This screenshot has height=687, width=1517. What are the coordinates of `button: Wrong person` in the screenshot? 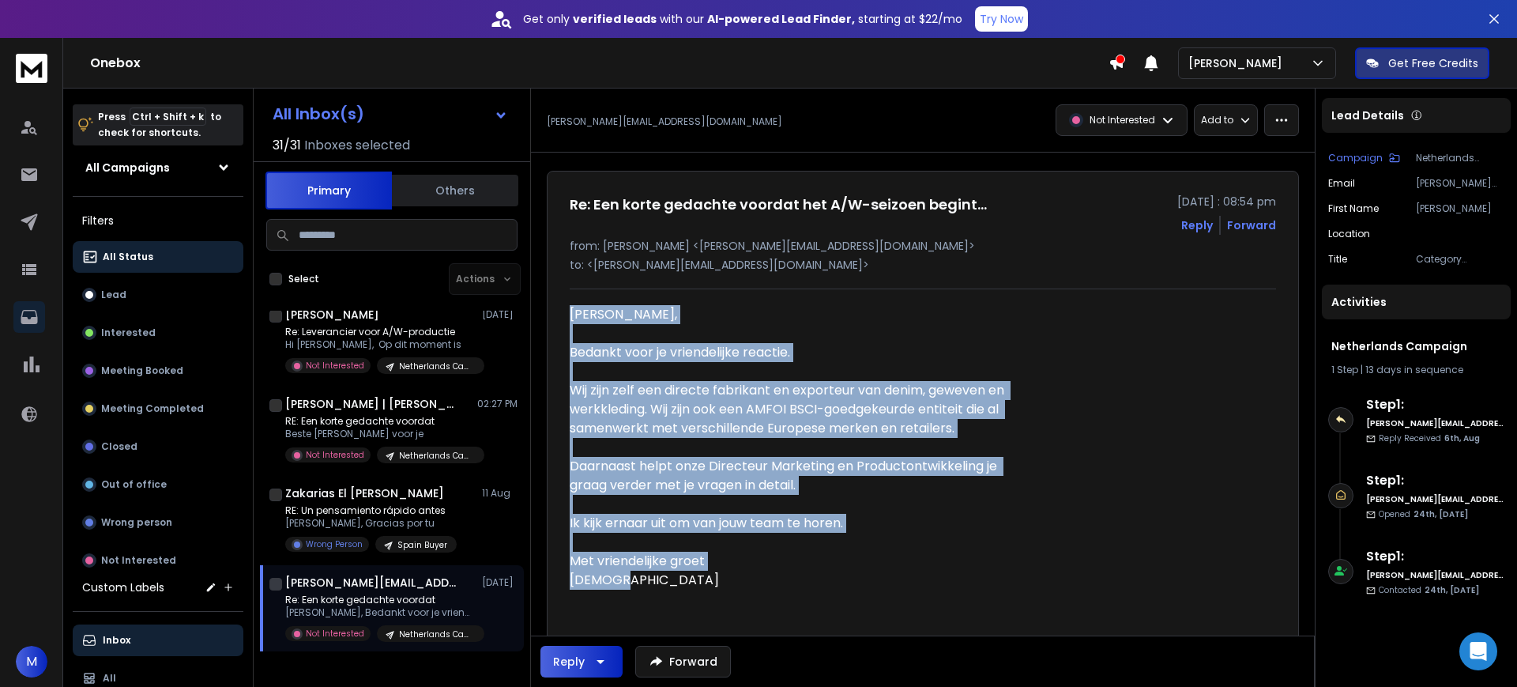 It's located at (158, 522).